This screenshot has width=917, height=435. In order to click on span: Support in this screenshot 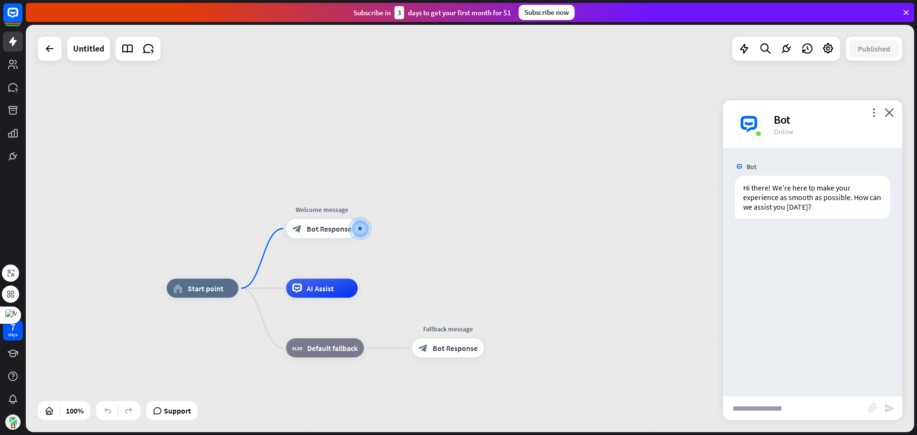, I will do `click(177, 411)`.